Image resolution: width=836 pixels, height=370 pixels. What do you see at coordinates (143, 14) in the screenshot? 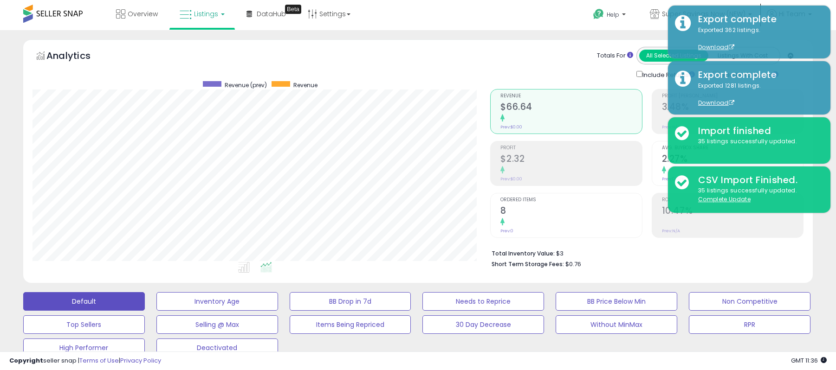
I see `span: Overview` at bounding box center [143, 14].